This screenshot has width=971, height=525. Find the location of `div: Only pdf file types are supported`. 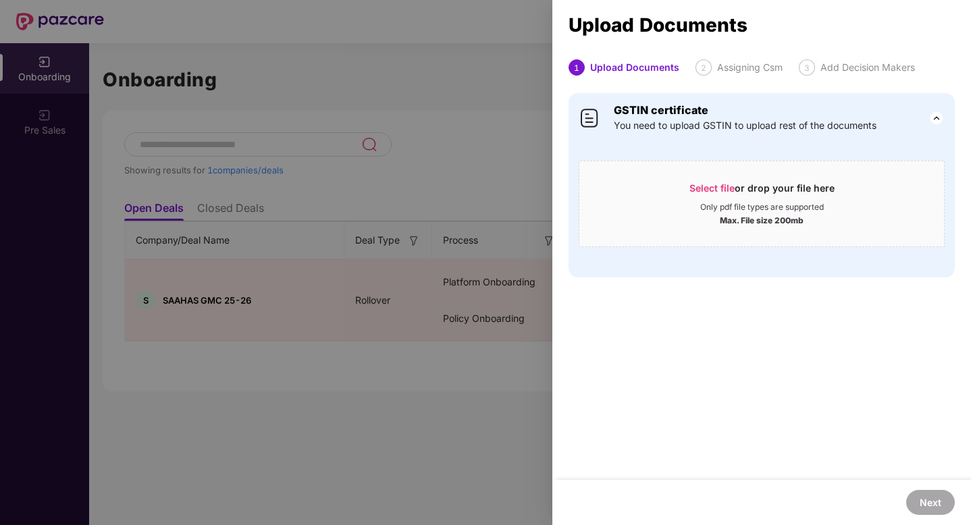

div: Only pdf file types are supported is located at coordinates (761, 207).